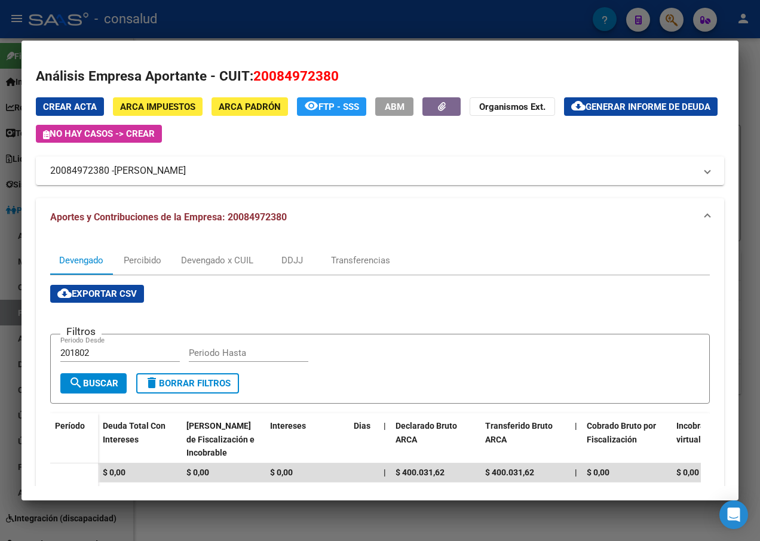 This screenshot has height=541, width=760. What do you see at coordinates (70, 107) in the screenshot?
I see `span: Crear Acta` at bounding box center [70, 107].